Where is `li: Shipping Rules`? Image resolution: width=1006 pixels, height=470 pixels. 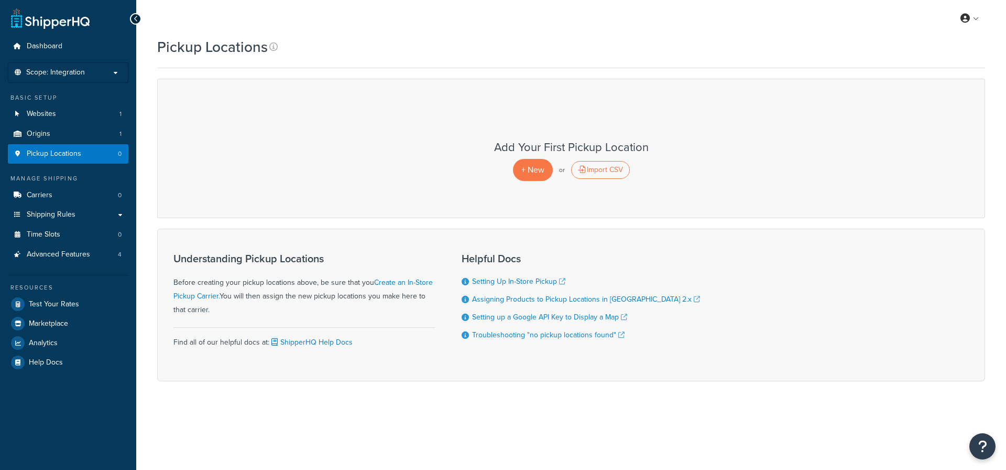 li: Shipping Rules is located at coordinates (68, 214).